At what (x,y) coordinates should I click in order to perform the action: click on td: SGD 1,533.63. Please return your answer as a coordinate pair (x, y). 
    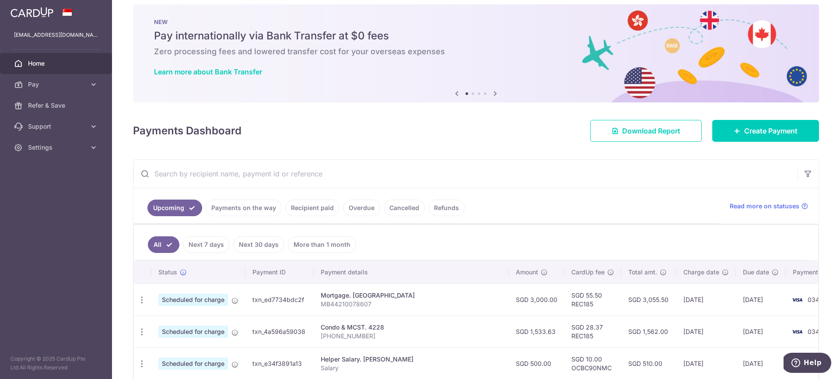
    Looking at the image, I should click on (536, 331).